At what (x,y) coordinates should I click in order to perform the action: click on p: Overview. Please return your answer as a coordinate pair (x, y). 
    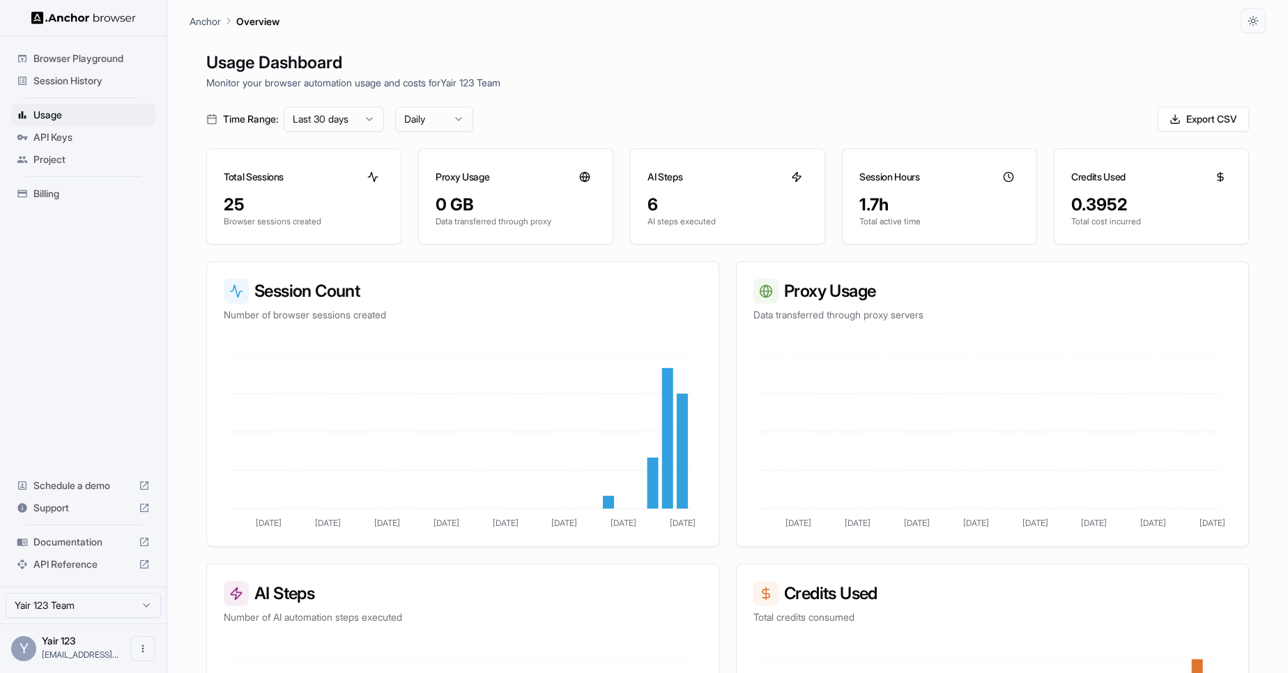
    Looking at the image, I should click on (258, 21).